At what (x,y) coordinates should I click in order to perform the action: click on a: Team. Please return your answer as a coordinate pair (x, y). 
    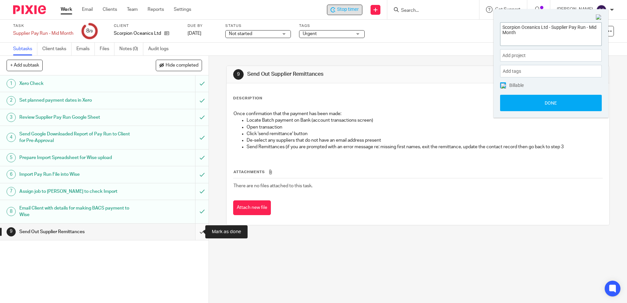
    Looking at the image, I should click on (132, 10).